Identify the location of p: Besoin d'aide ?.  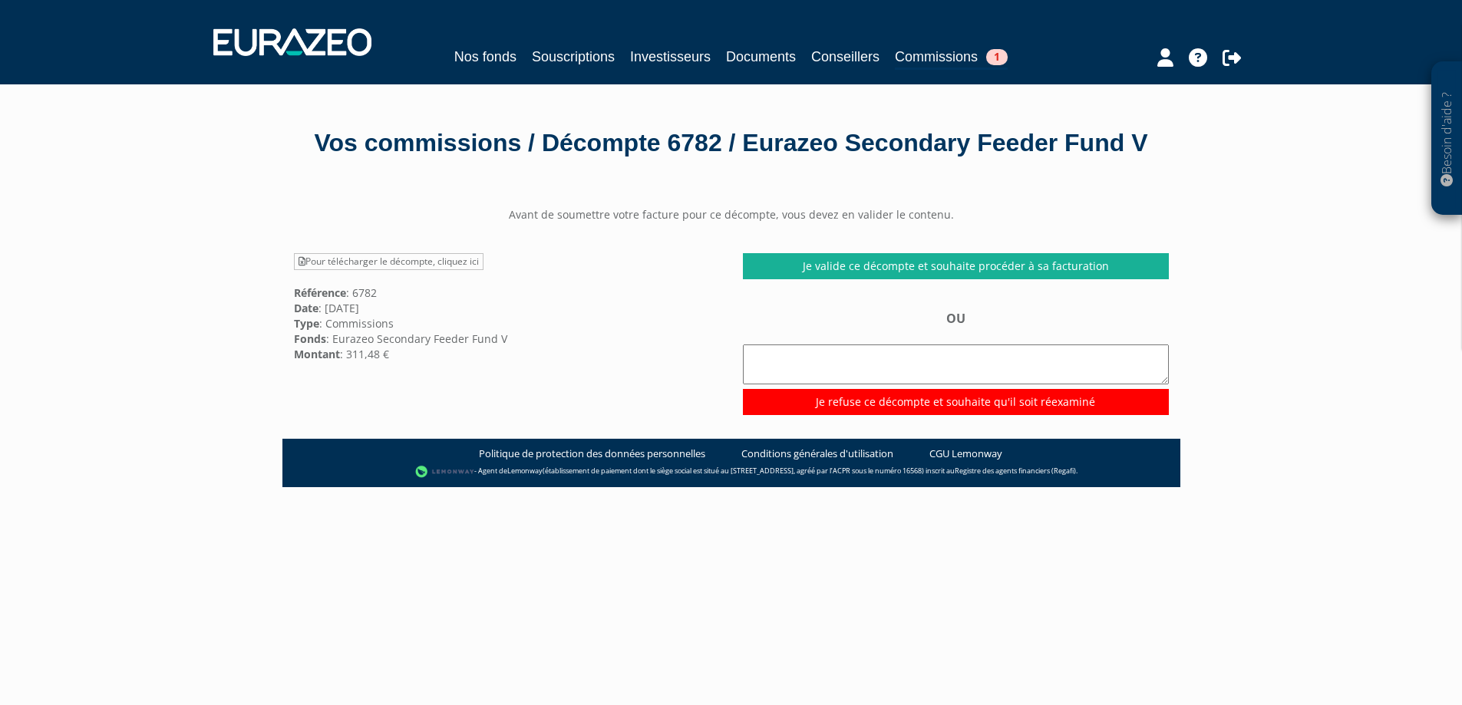
(1447, 139).